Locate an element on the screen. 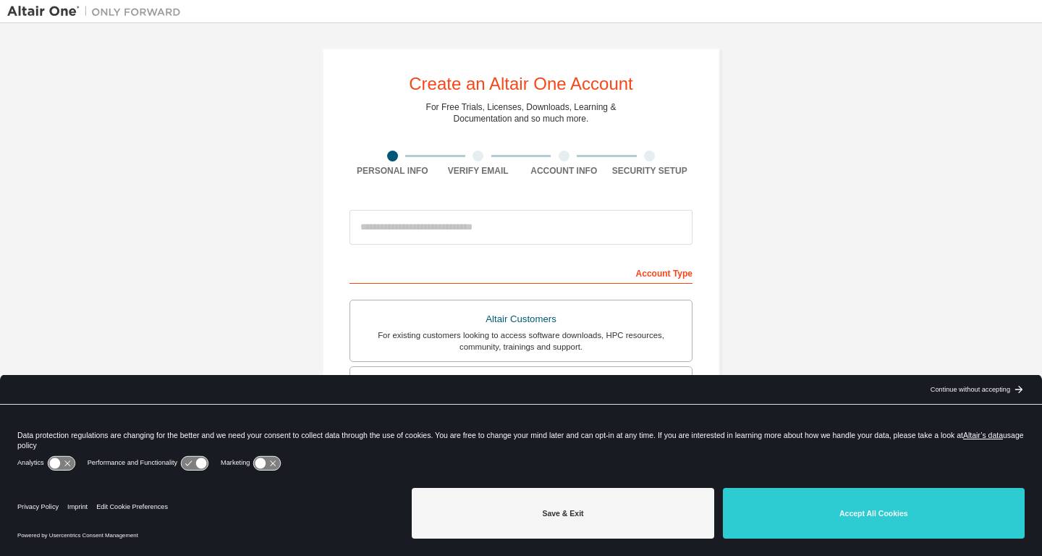 The image size is (1042, 556). div: Altair Customers is located at coordinates (521, 319).